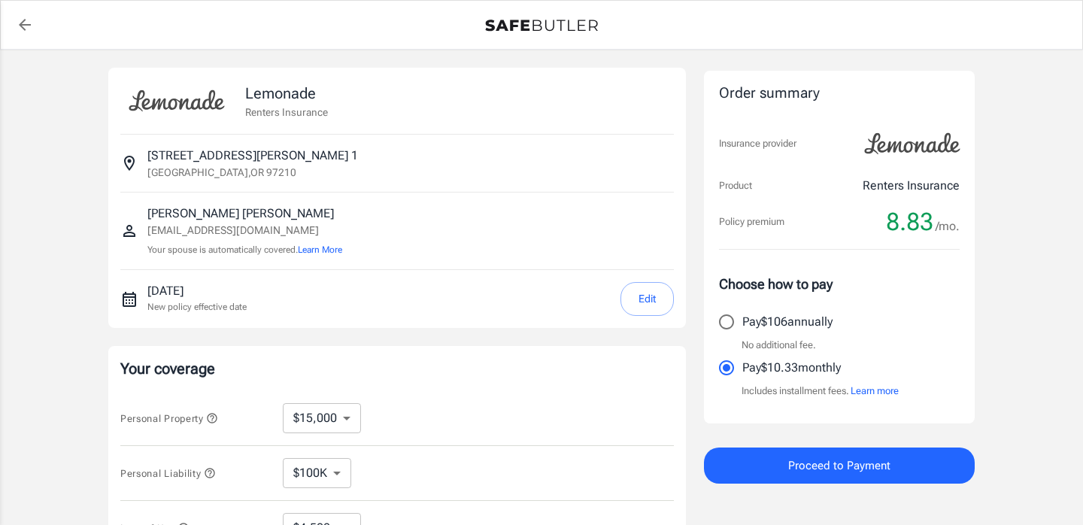 The width and height of the screenshot is (1083, 525). I want to click on p: Your coverage, so click(397, 369).